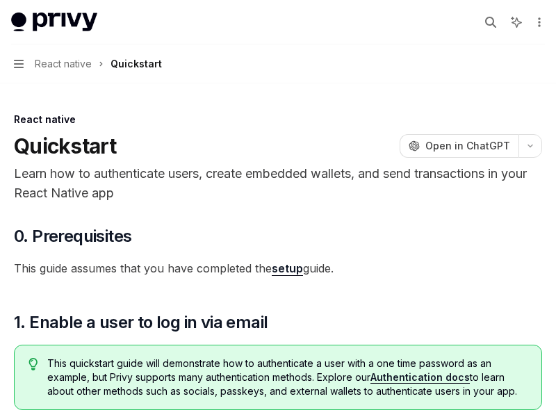 This screenshot has height=417, width=556. What do you see at coordinates (278, 119) in the screenshot?
I see `div: React native` at bounding box center [278, 119].